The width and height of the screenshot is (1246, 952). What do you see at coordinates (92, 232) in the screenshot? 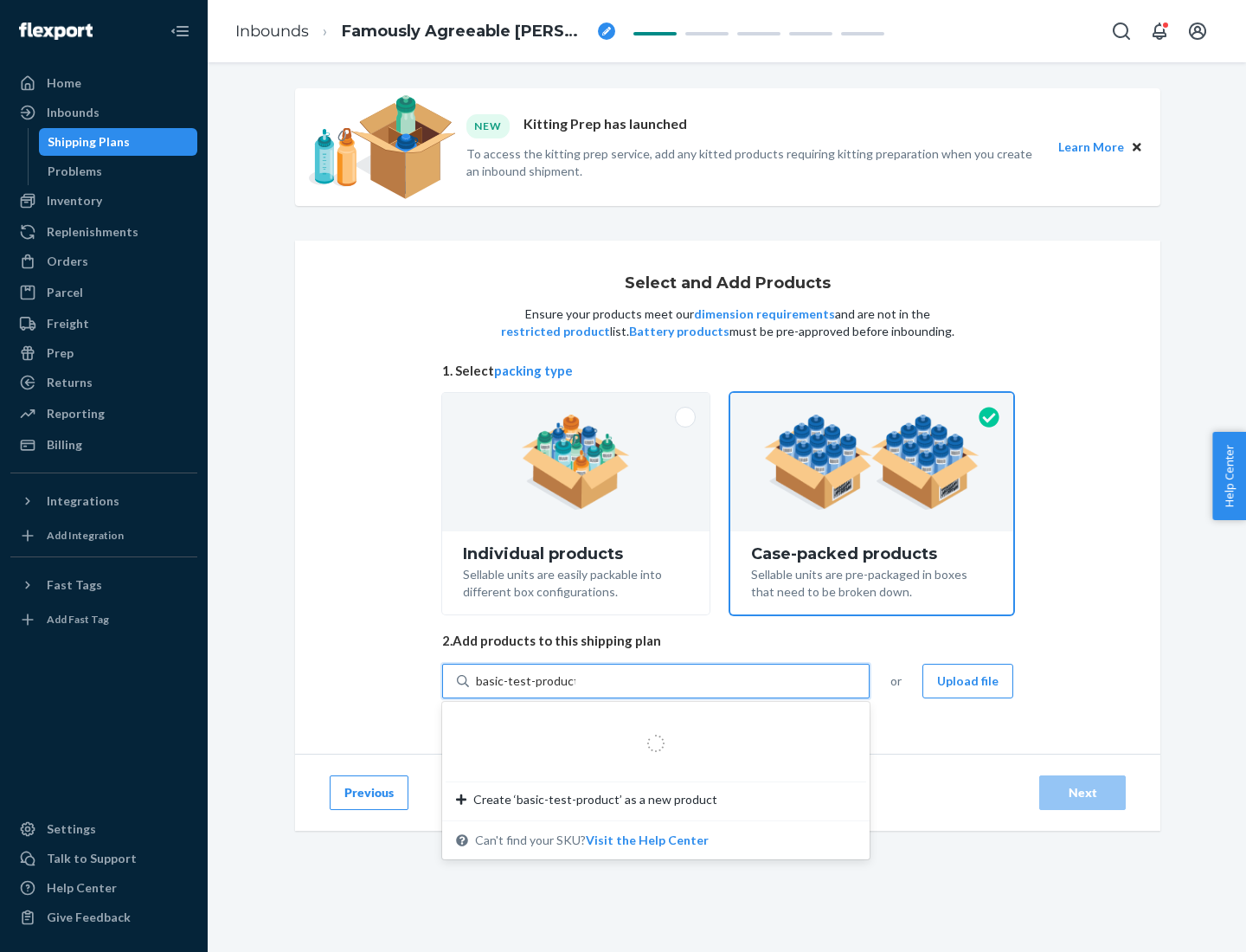
I see `div: Replenishments` at bounding box center [92, 232].